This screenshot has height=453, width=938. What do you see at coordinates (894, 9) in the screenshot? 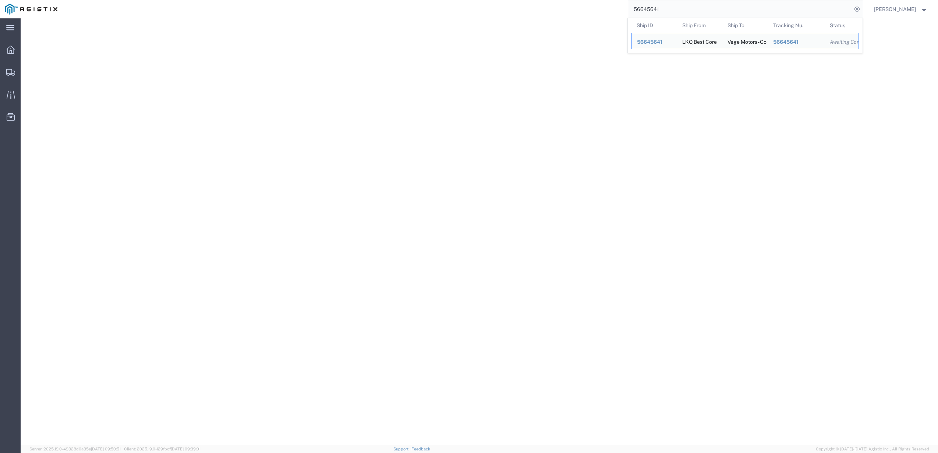
I see `span: Jorge Hinojosa` at bounding box center [894, 9].